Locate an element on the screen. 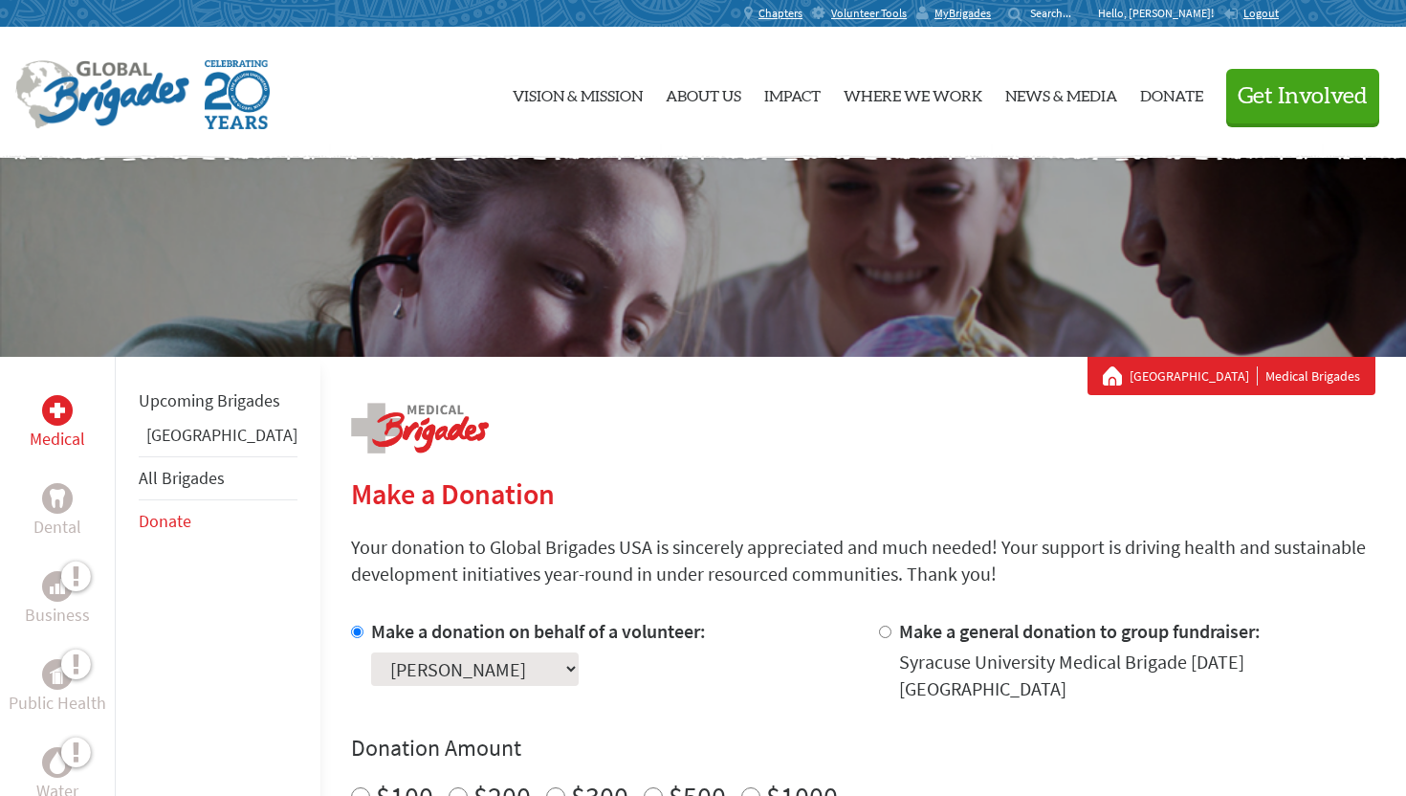 The image size is (1406, 796). li: All Brigades is located at coordinates (218, 478).